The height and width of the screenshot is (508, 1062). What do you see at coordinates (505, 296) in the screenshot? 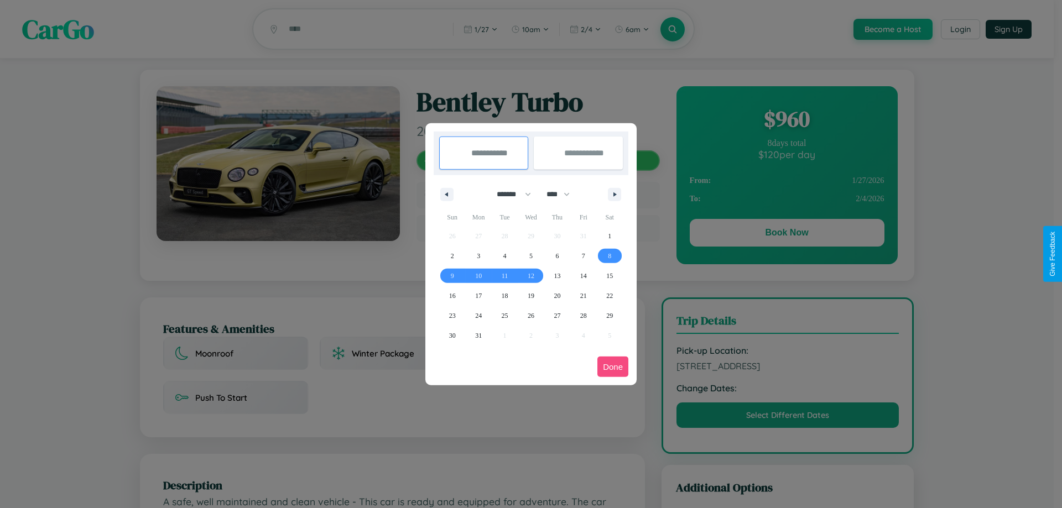
I see `span: 18` at bounding box center [505, 296].